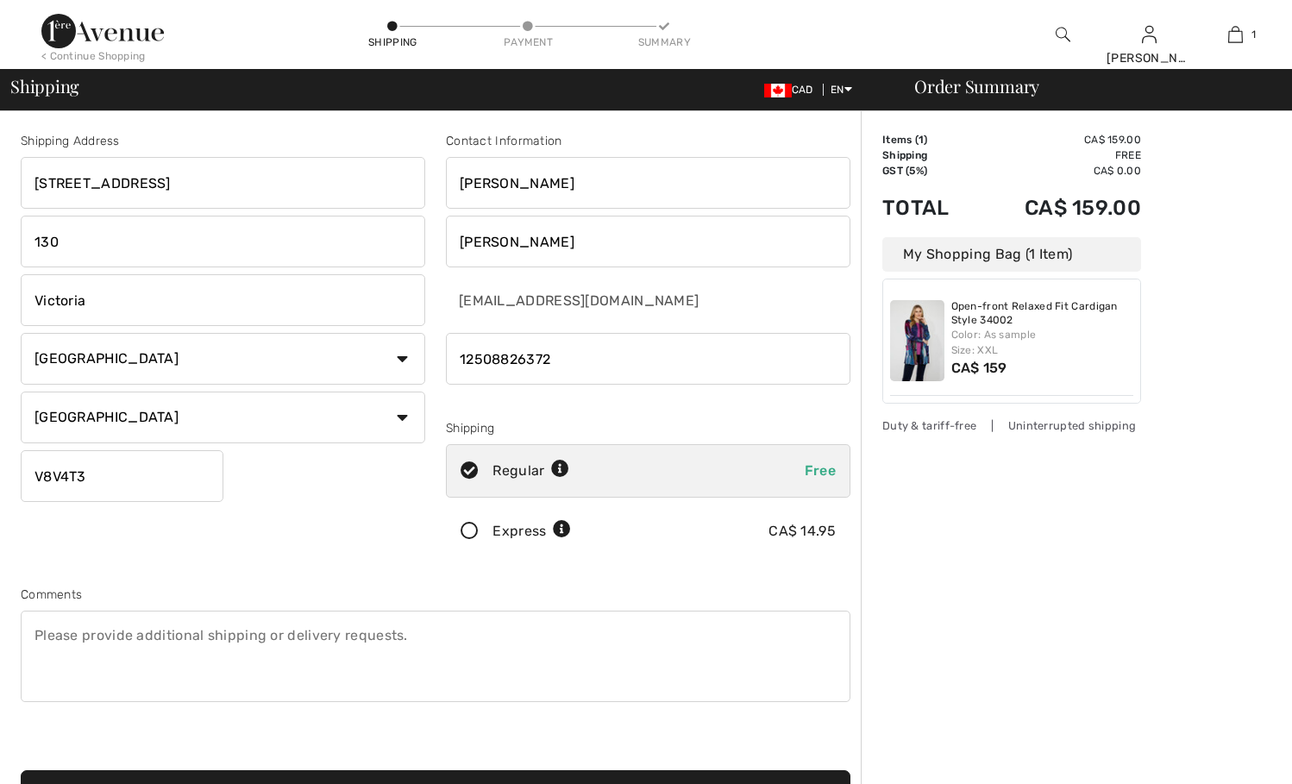 This screenshot has height=784, width=1292. I want to click on span: EN, so click(841, 90).